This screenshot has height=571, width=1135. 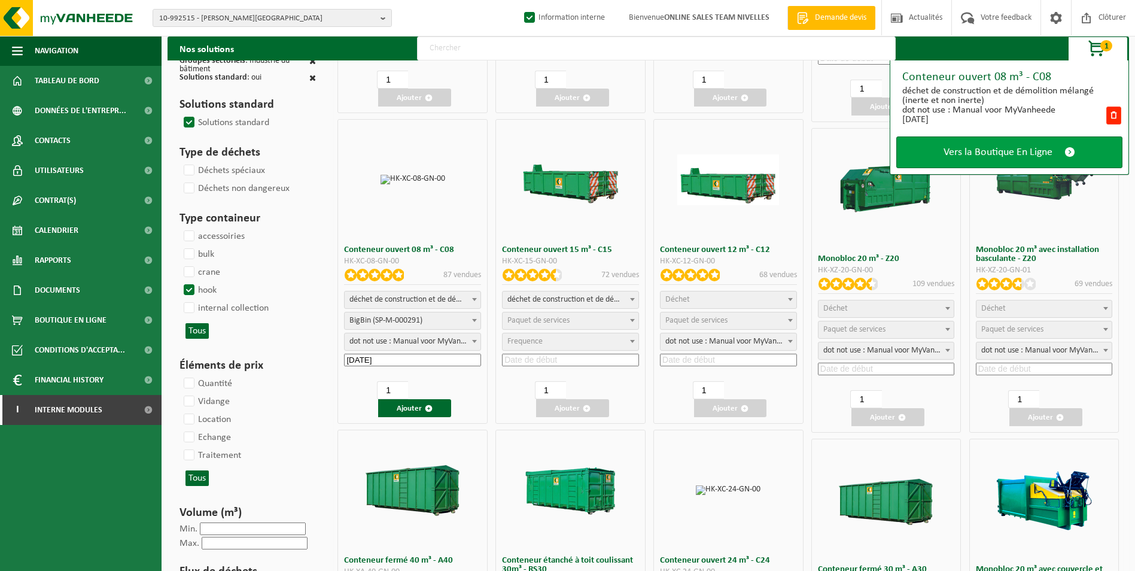 What do you see at coordinates (462, 275) in the screenshot?
I see `p: 87 vendues` at bounding box center [462, 275].